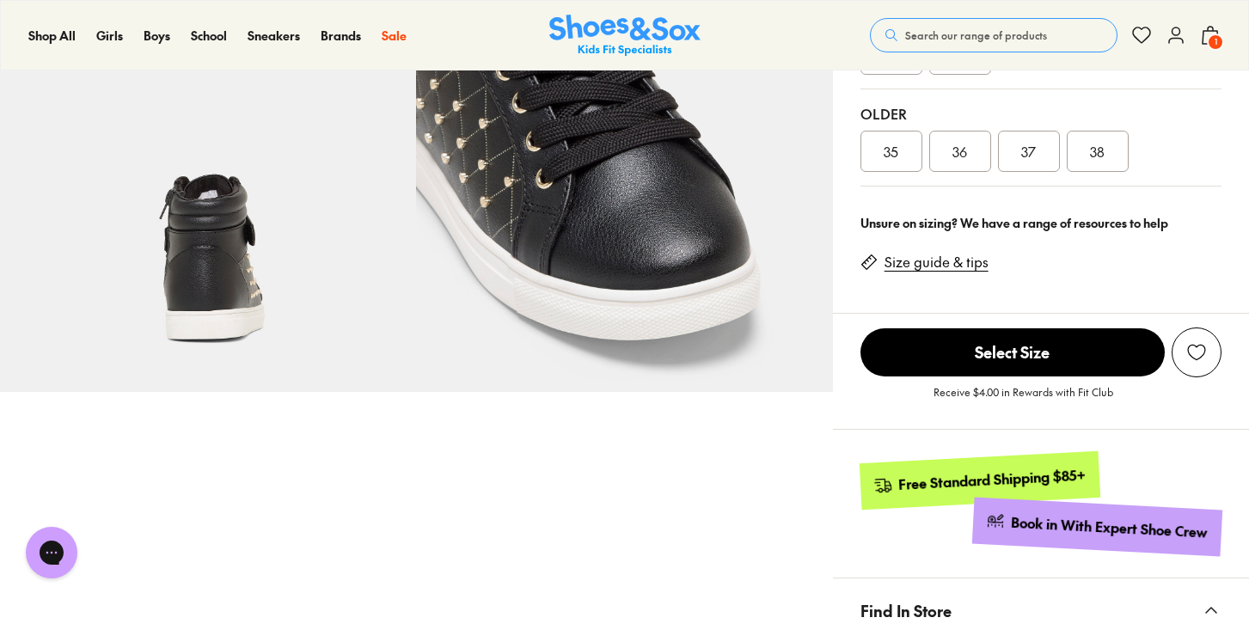 The image size is (1249, 636). Describe the element at coordinates (1097, 526) in the screenshot. I see `a: Book in With Expert Shoe Crew` at that location.